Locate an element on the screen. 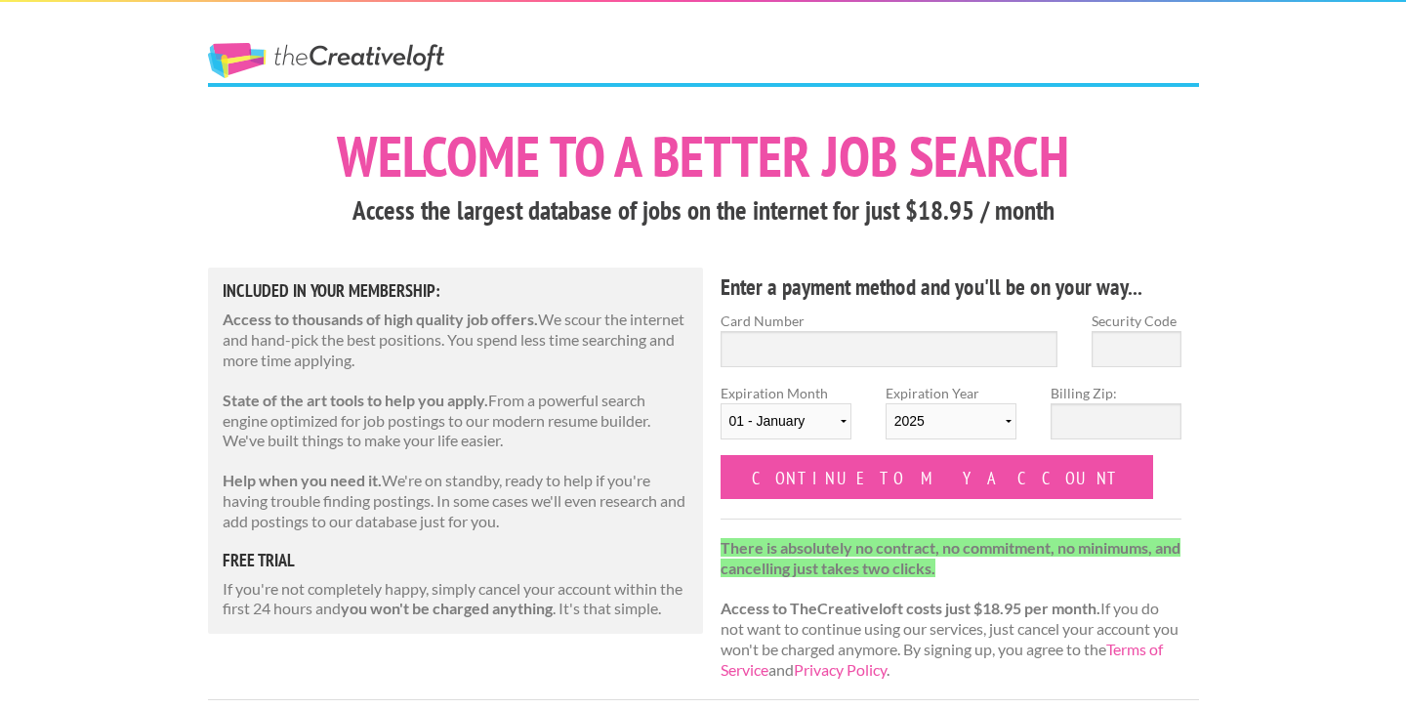 The image size is (1406, 709). label: Card Number is located at coordinates (890, 320).